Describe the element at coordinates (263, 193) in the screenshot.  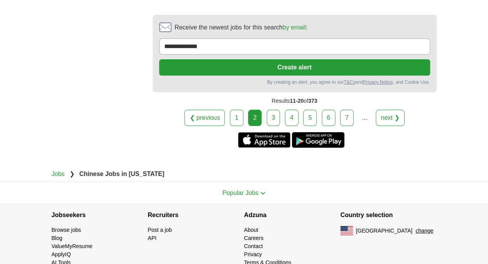
I see `img: toggle icon` at that location.